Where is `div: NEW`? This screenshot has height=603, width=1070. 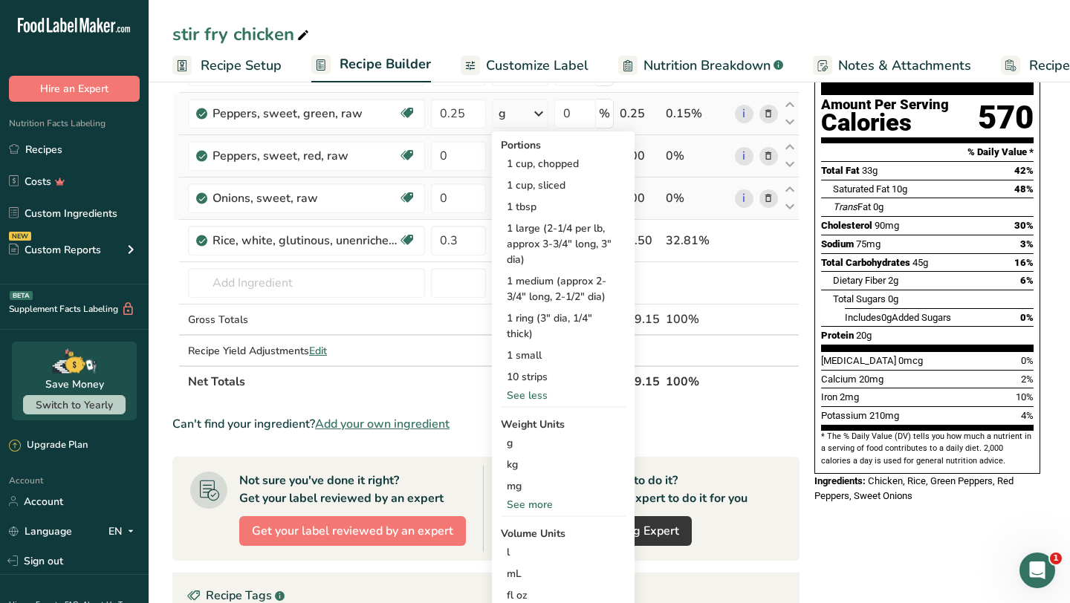
div: NEW is located at coordinates (20, 236).